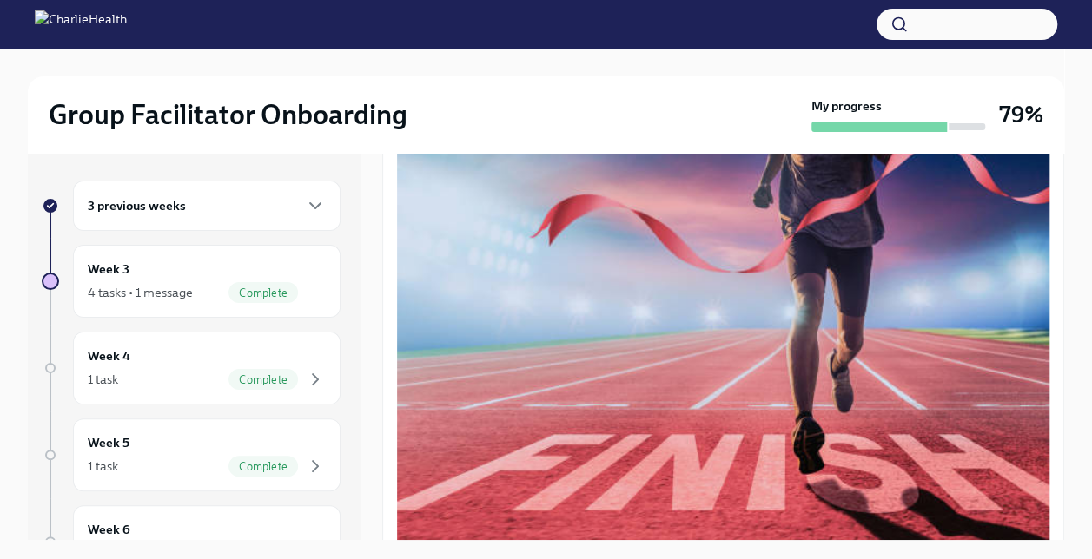 The width and height of the screenshot is (1092, 559). Describe the element at coordinates (846, 106) in the screenshot. I see `strong: My progress` at that location.